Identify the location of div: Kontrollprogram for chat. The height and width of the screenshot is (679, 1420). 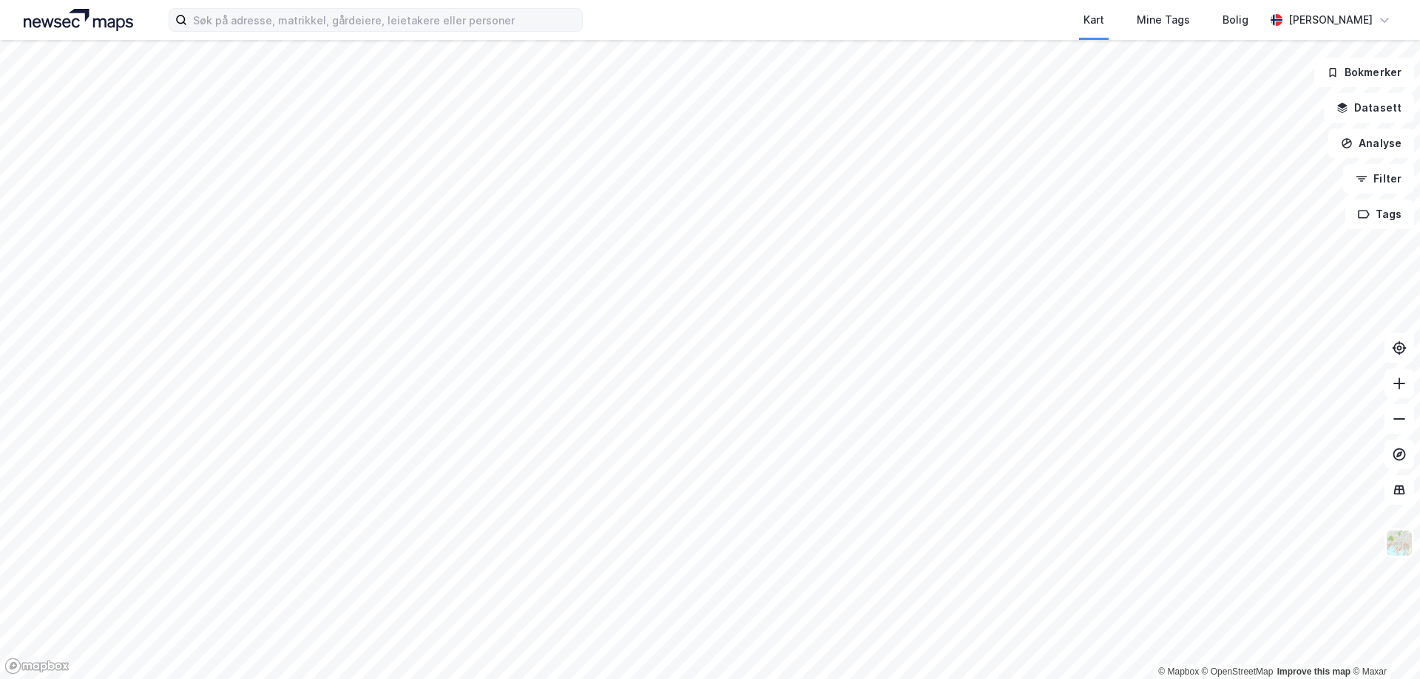
(1383, 644).